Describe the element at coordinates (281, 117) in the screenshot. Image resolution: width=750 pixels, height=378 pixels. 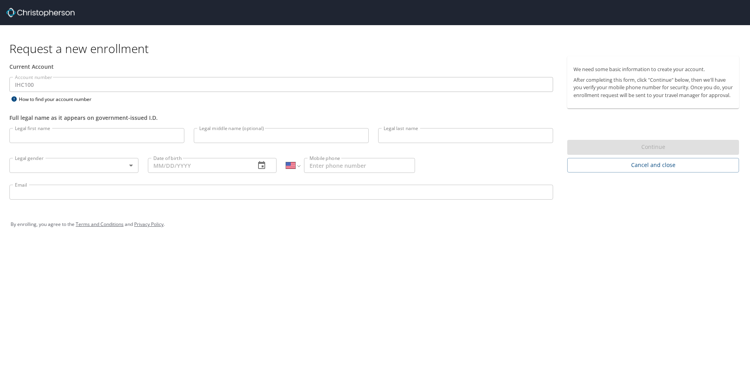
I see `div: Full legal name as it appears on government-issued I.D.` at that location.